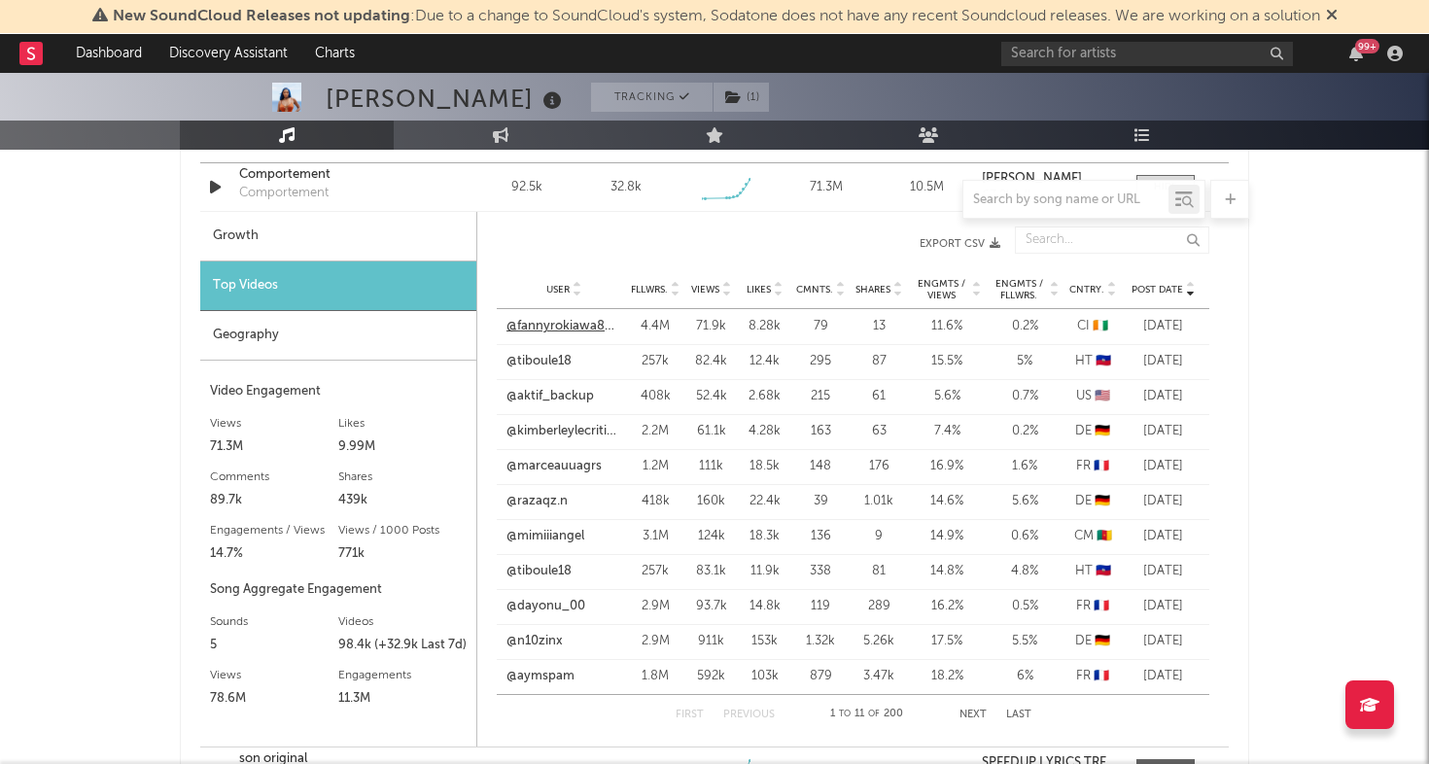 This screenshot has width=1429, height=764. What do you see at coordinates (947, 501) in the screenshot?
I see `div: 14.6 %` at bounding box center [947, 501].